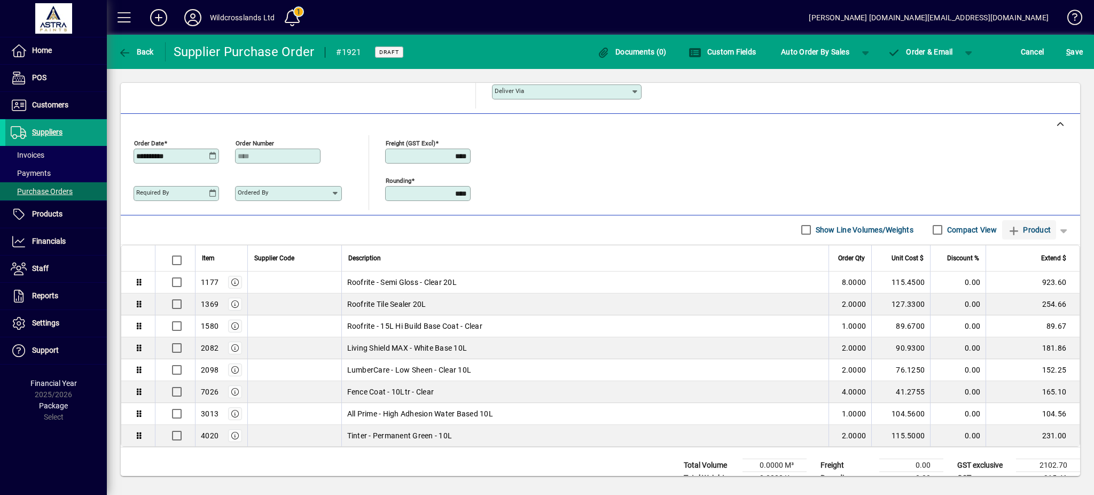  I want to click on td: 923.60, so click(1033, 282).